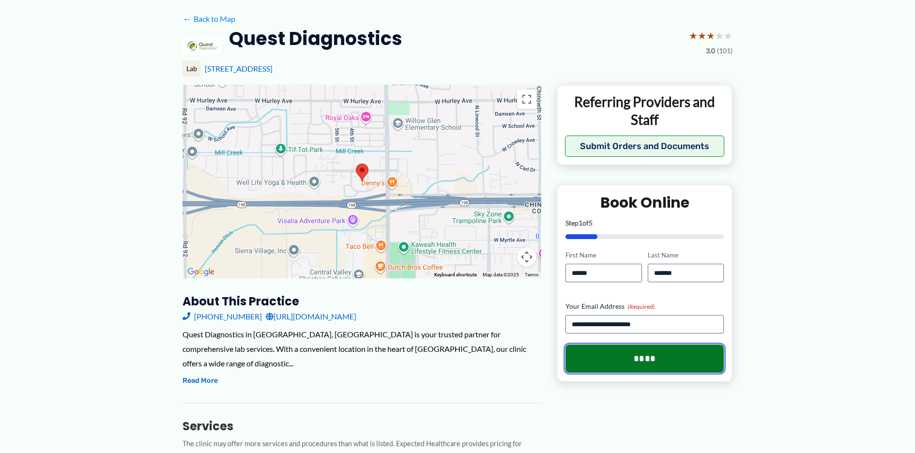 The height and width of the screenshot is (453, 915). Describe the element at coordinates (209, 19) in the screenshot. I see `a: ←Back to Map` at that location.